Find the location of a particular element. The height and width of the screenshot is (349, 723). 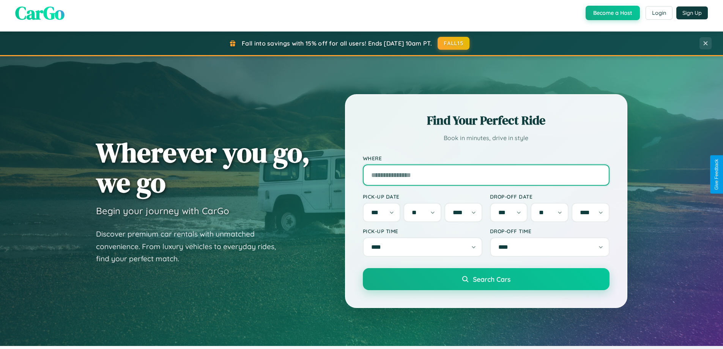

label: Drop-off Date is located at coordinates (549, 196).